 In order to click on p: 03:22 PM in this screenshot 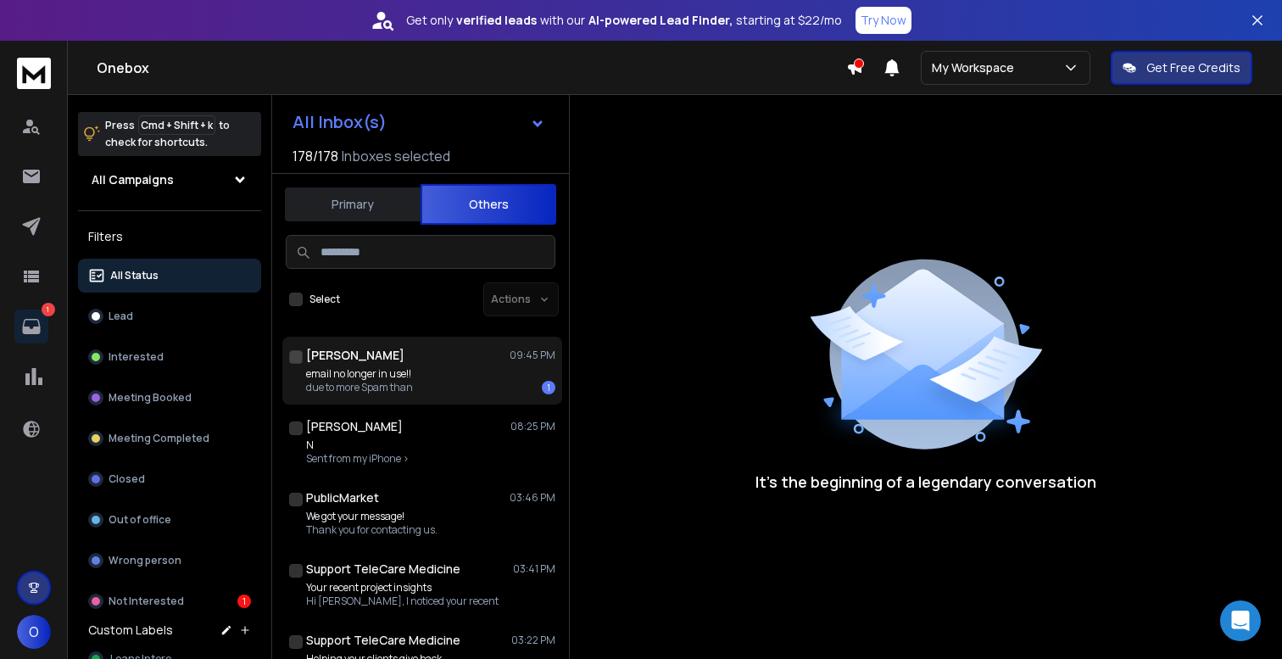, I will do `click(533, 640)`.